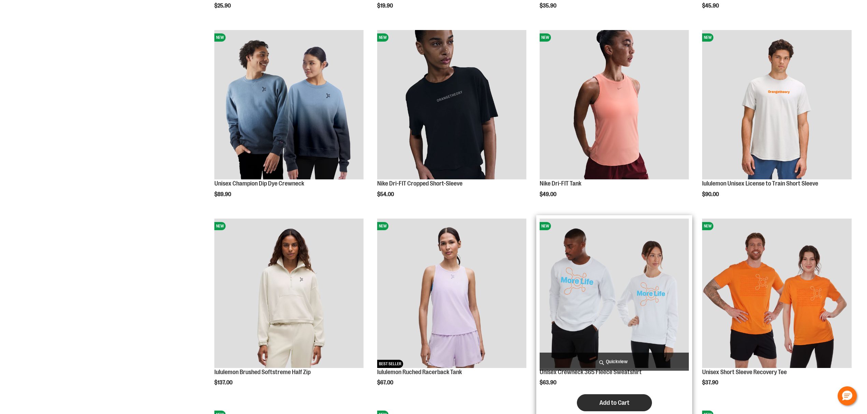 The image size is (867, 414). I want to click on span: $137.00, so click(224, 383).